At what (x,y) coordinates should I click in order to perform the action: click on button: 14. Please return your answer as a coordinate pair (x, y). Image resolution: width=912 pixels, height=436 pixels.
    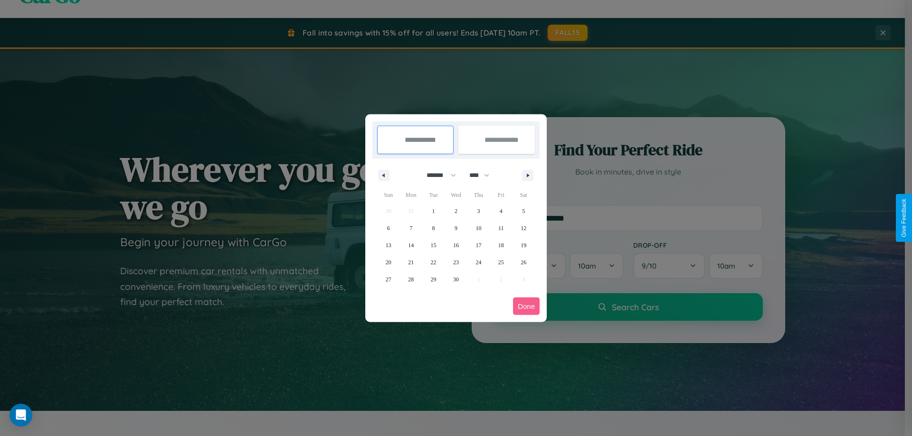
    Looking at the image, I should click on (410, 246).